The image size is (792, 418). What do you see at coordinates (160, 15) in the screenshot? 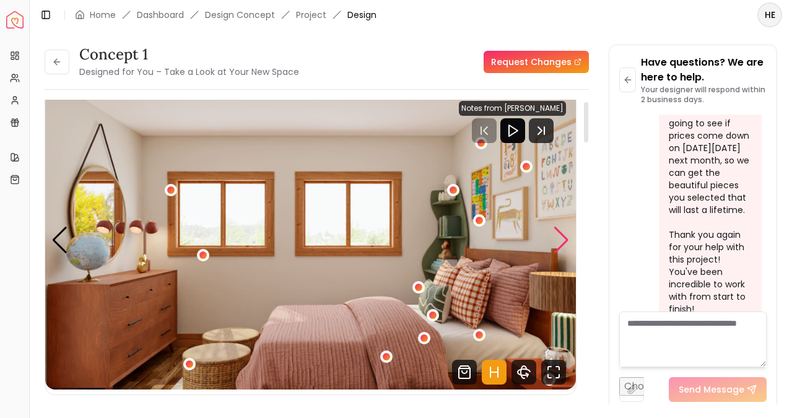
I see `a: Dashboard` at bounding box center [160, 15].